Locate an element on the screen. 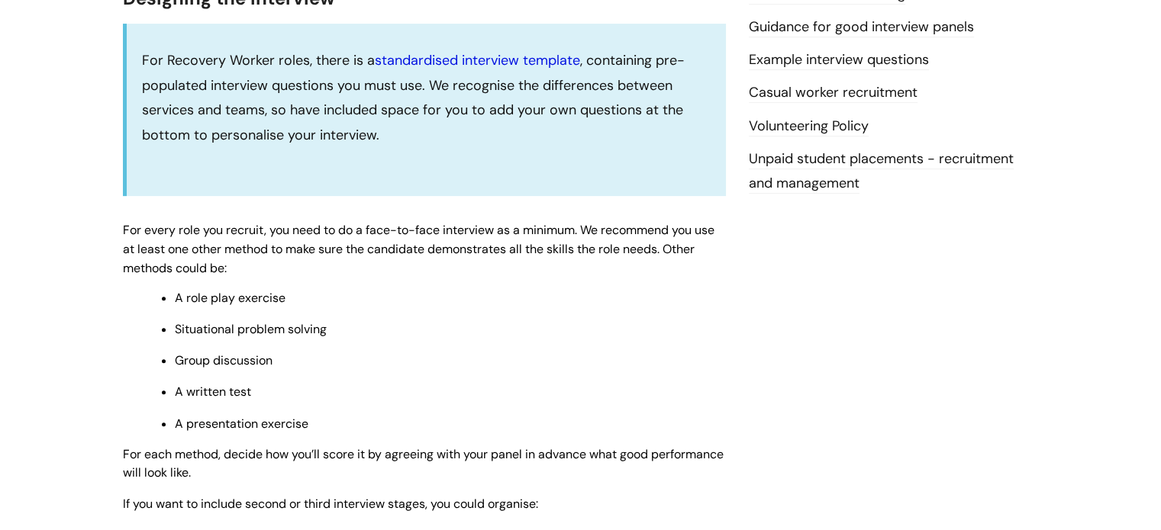  a: Unpaid student placements - recruitment and management is located at coordinates (881, 172).